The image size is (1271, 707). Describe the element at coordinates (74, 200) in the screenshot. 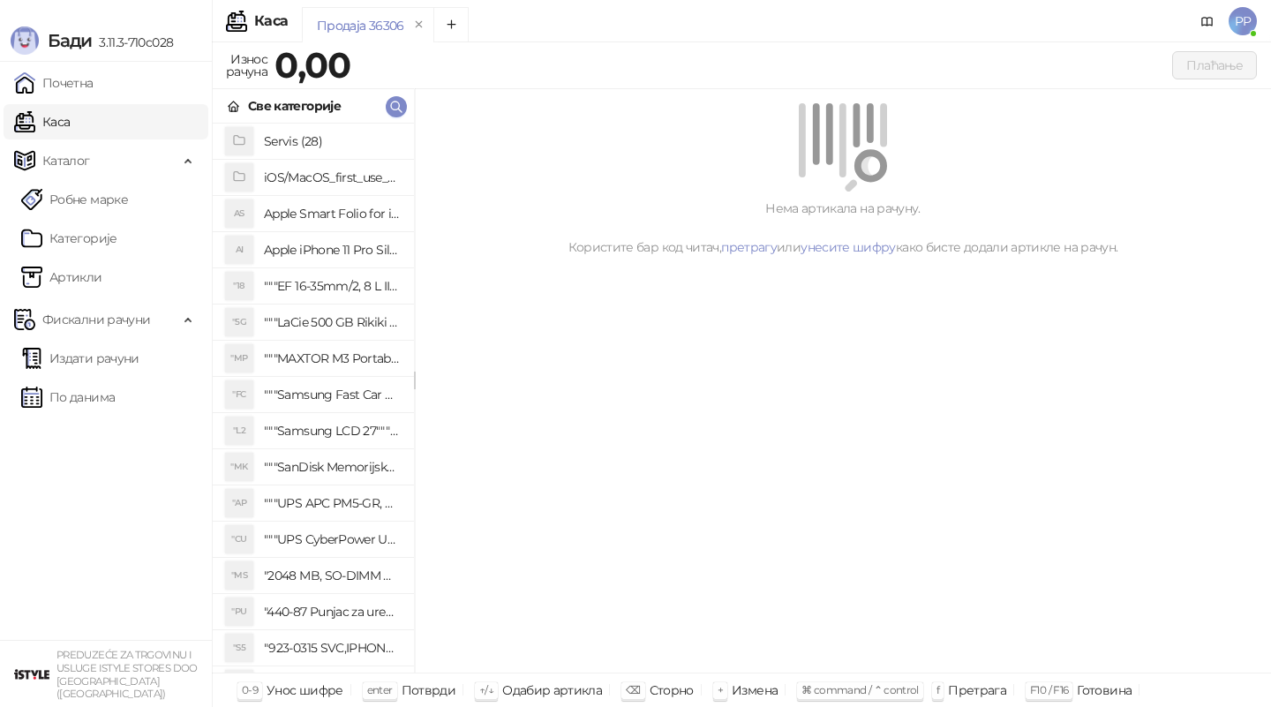

I see `a: Робне марке` at that location.